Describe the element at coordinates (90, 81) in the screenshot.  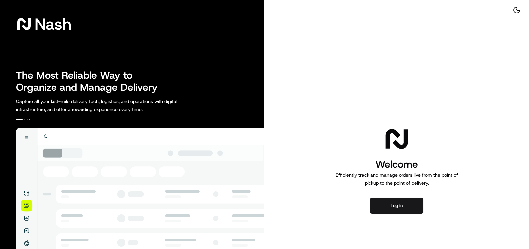
I see `h2: The Most Reliable Way to Organize and Manage Delivery` at that location.